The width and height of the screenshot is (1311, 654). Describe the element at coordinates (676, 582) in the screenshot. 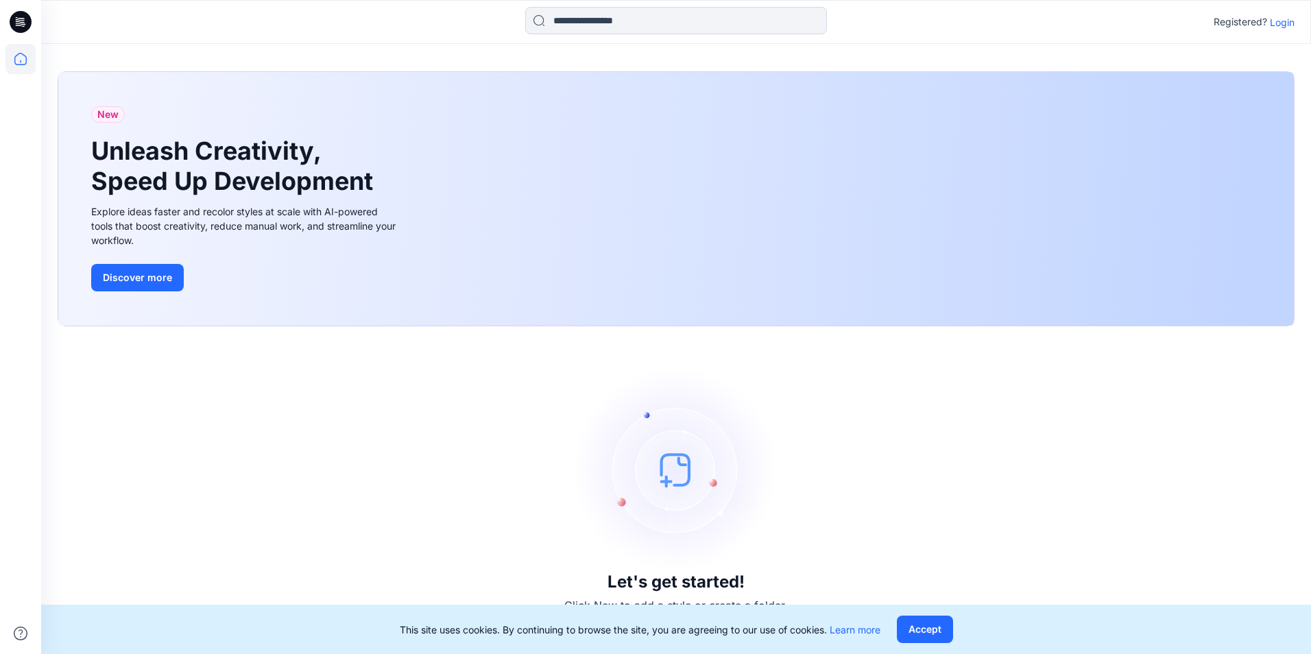

I see `h3: Let's get started!` at that location.